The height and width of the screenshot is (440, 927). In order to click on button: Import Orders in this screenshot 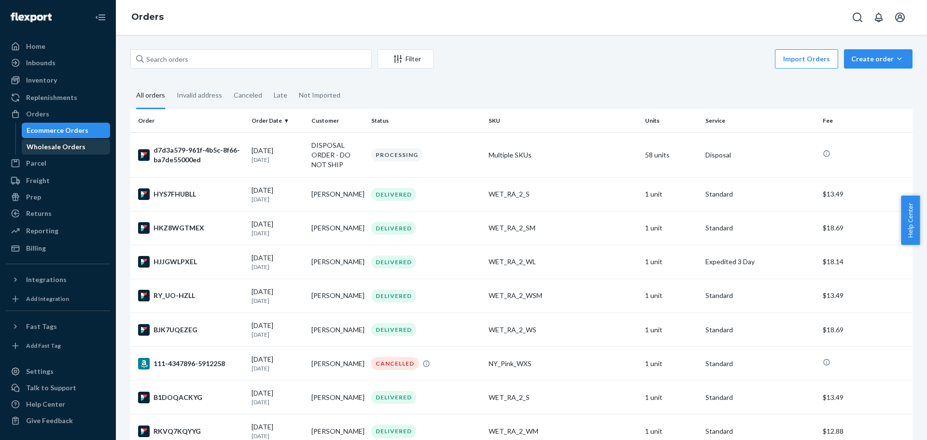, I will do `click(806, 59)`.